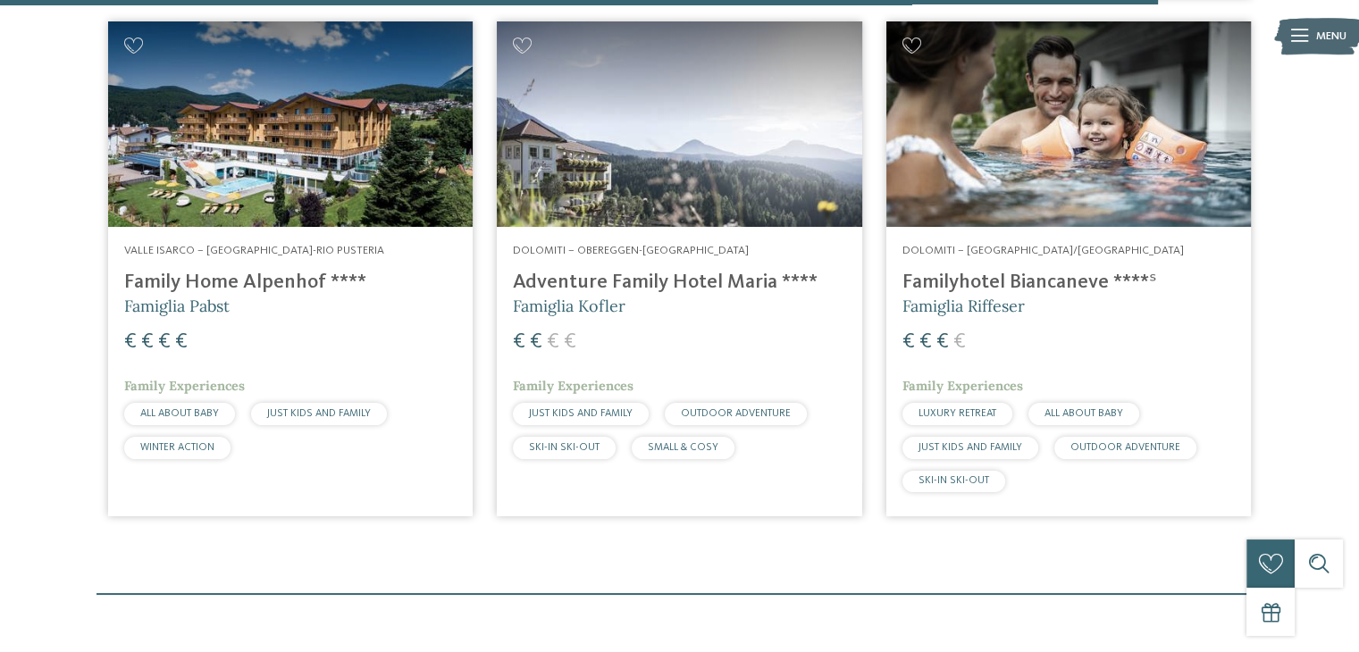  Describe the element at coordinates (963, 306) in the screenshot. I see `span: Famiglia Riffeser` at that location.